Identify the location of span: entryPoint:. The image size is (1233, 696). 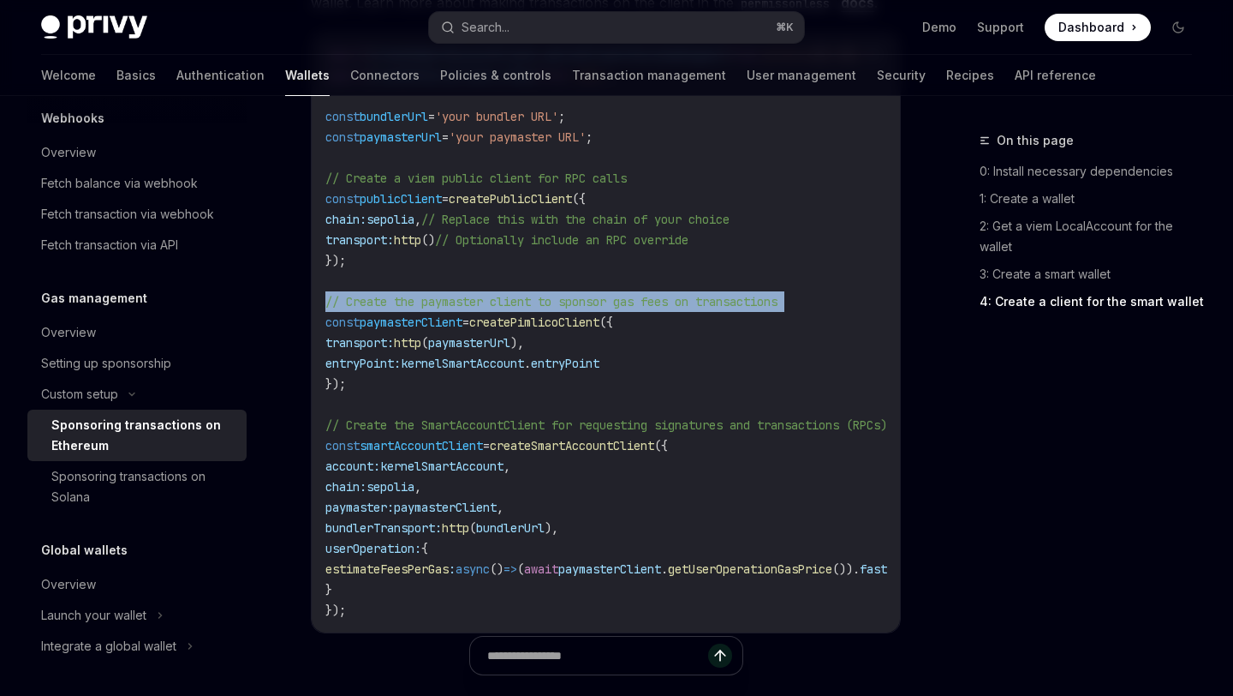
(363, 363).